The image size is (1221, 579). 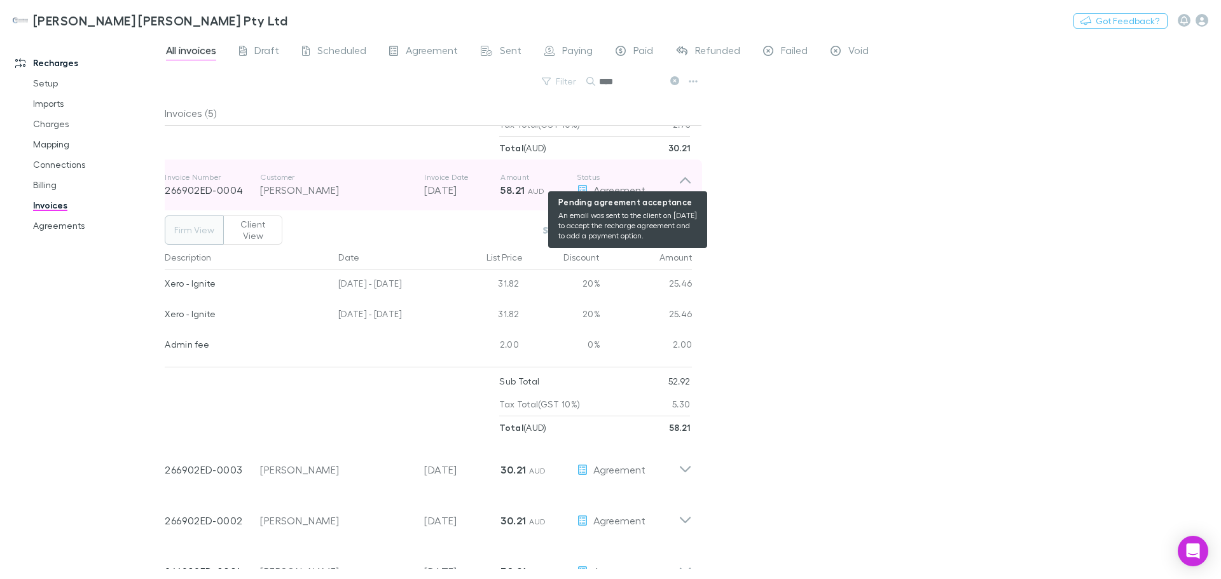 What do you see at coordinates (266, 52) in the screenshot?
I see `span: Draft` at bounding box center [266, 52].